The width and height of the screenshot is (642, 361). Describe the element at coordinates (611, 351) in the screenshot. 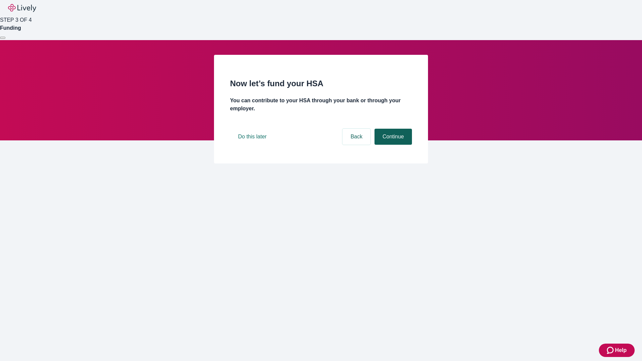

I see `svg: Zendesk support icon` at that location.